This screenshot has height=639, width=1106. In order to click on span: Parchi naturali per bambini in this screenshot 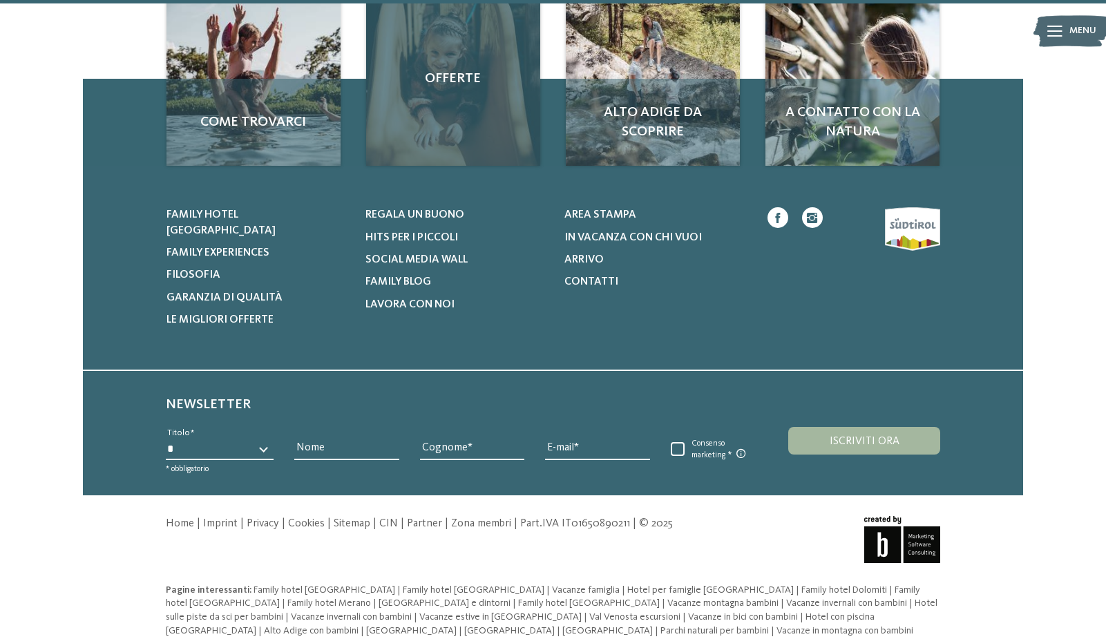, I will do `click(715, 631)`.